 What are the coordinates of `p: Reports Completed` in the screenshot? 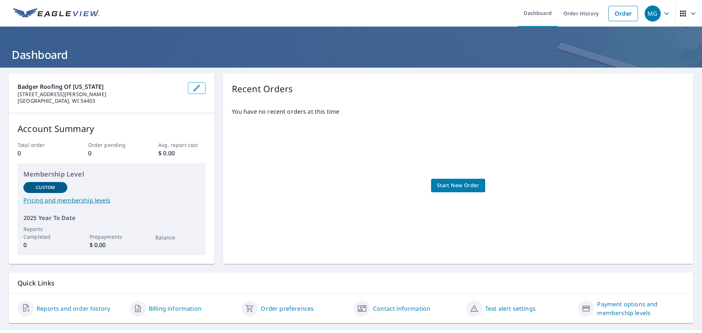 It's located at (45, 233).